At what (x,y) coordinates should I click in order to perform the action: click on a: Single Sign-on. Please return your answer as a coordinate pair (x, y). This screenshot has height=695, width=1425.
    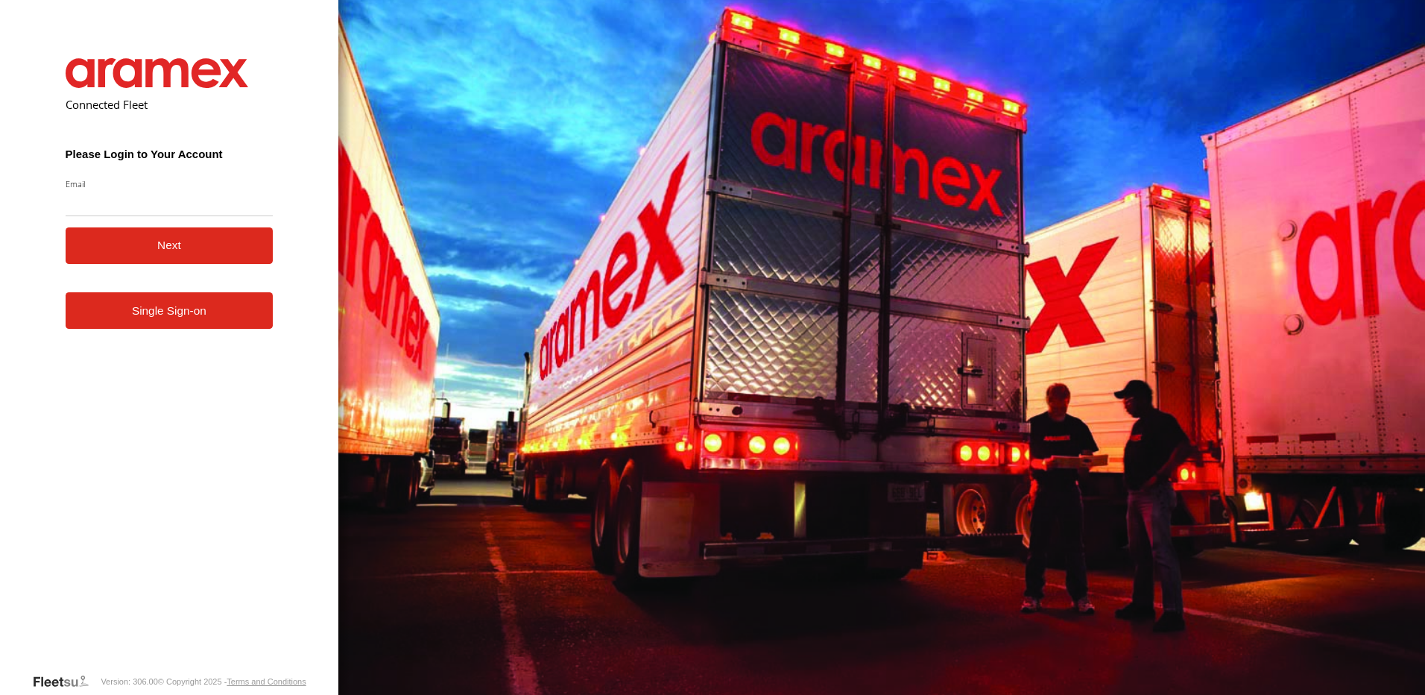
    Looking at the image, I should click on (169, 310).